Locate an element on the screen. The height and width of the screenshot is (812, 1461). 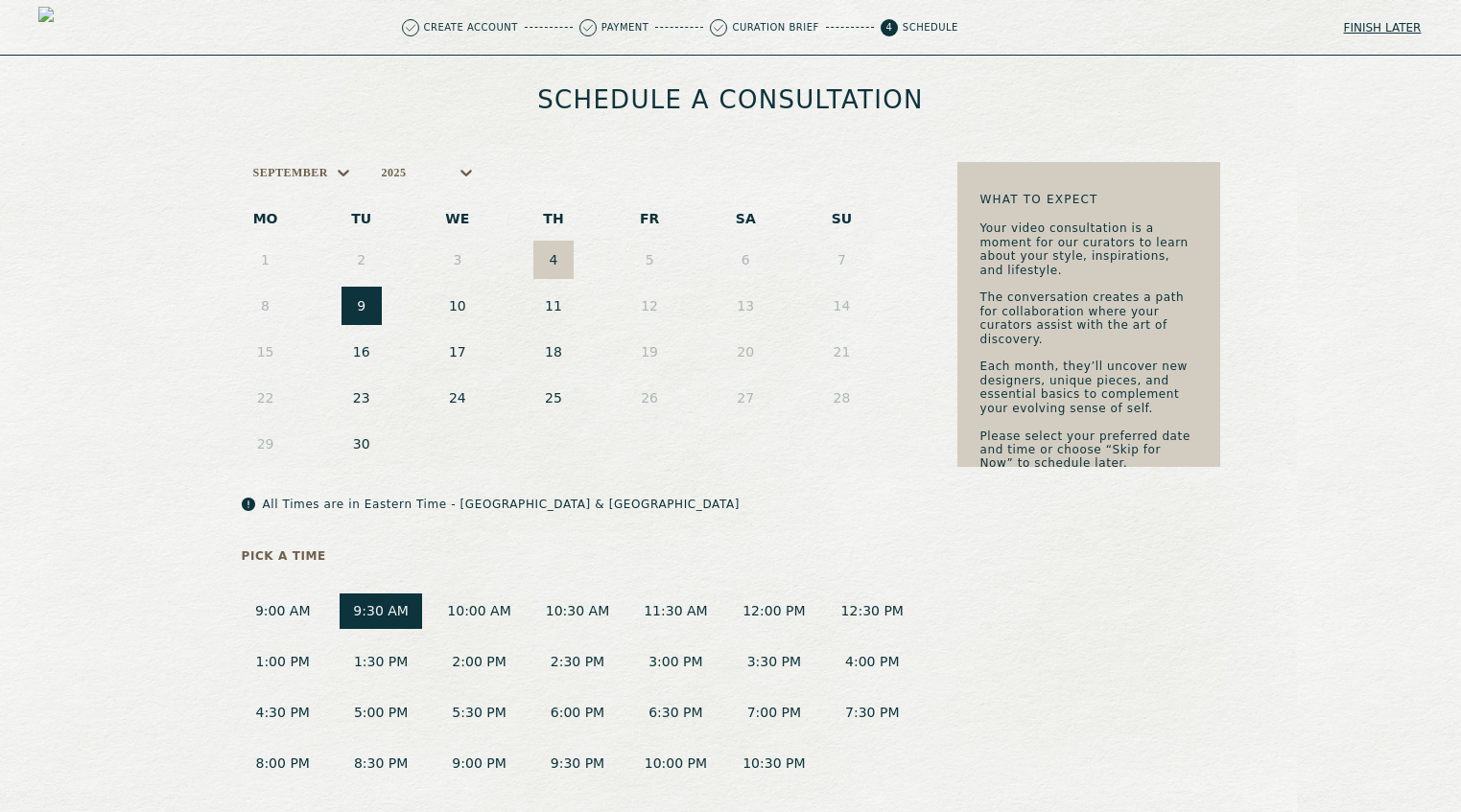
button: 5:30 PM is located at coordinates (479, 712).